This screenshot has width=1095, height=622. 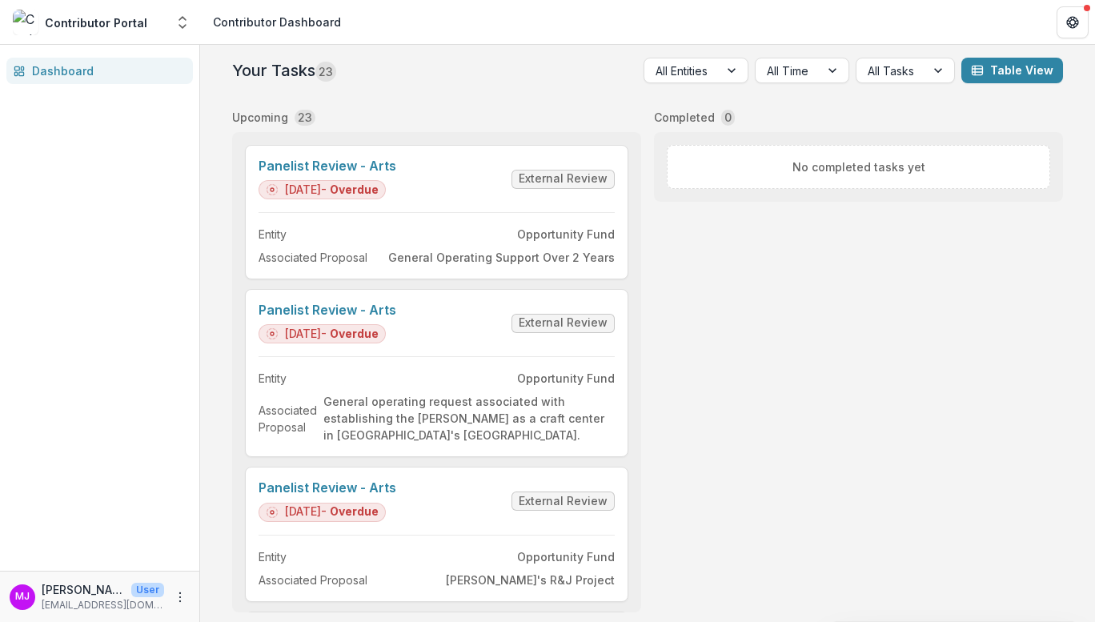 I want to click on button: Open entity switcher, so click(x=182, y=22).